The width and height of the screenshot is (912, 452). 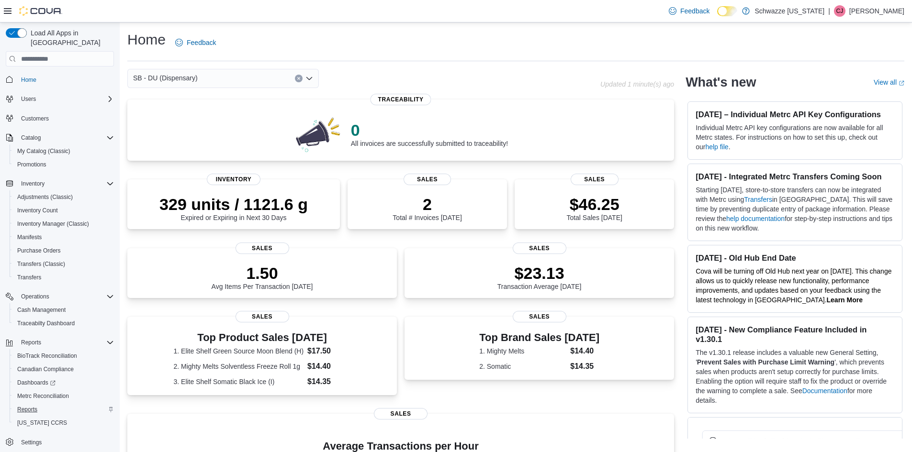 I want to click on a: Promotions, so click(x=32, y=165).